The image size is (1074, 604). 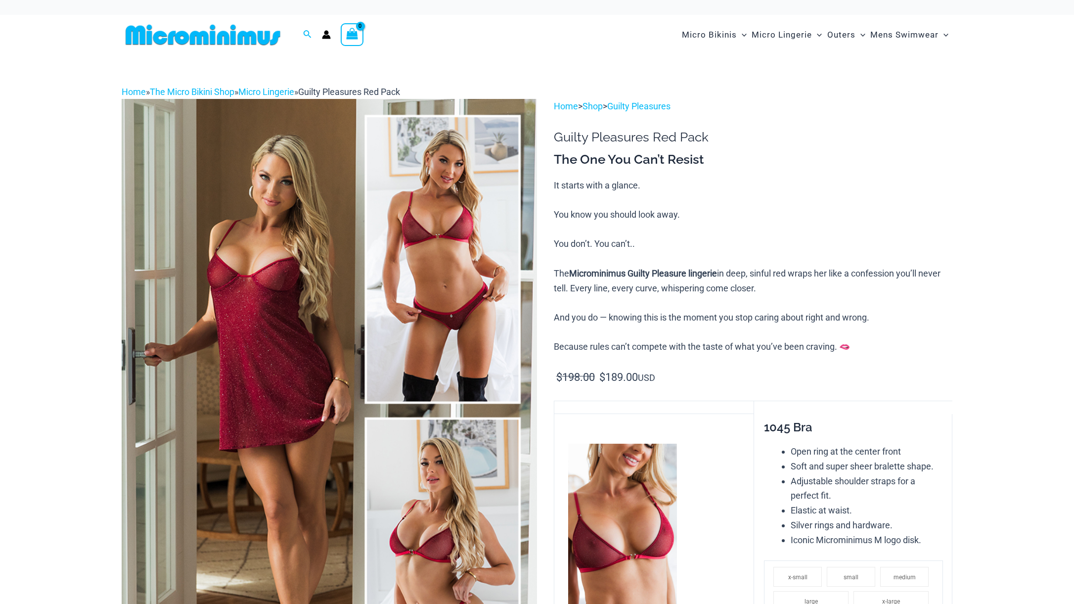 What do you see at coordinates (576, 377) in the screenshot?
I see `bdi: 198.00` at bounding box center [576, 377].